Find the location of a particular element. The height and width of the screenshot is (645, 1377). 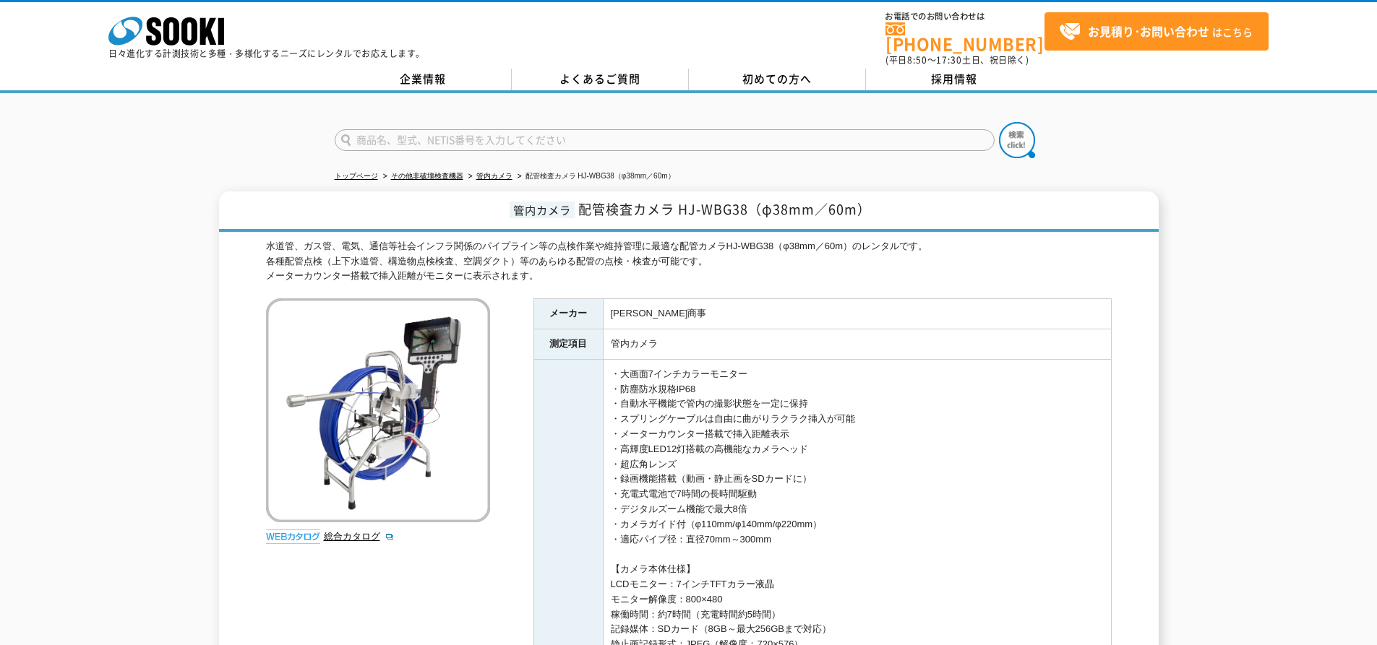

img: btn_search.png is located at coordinates (1017, 140).